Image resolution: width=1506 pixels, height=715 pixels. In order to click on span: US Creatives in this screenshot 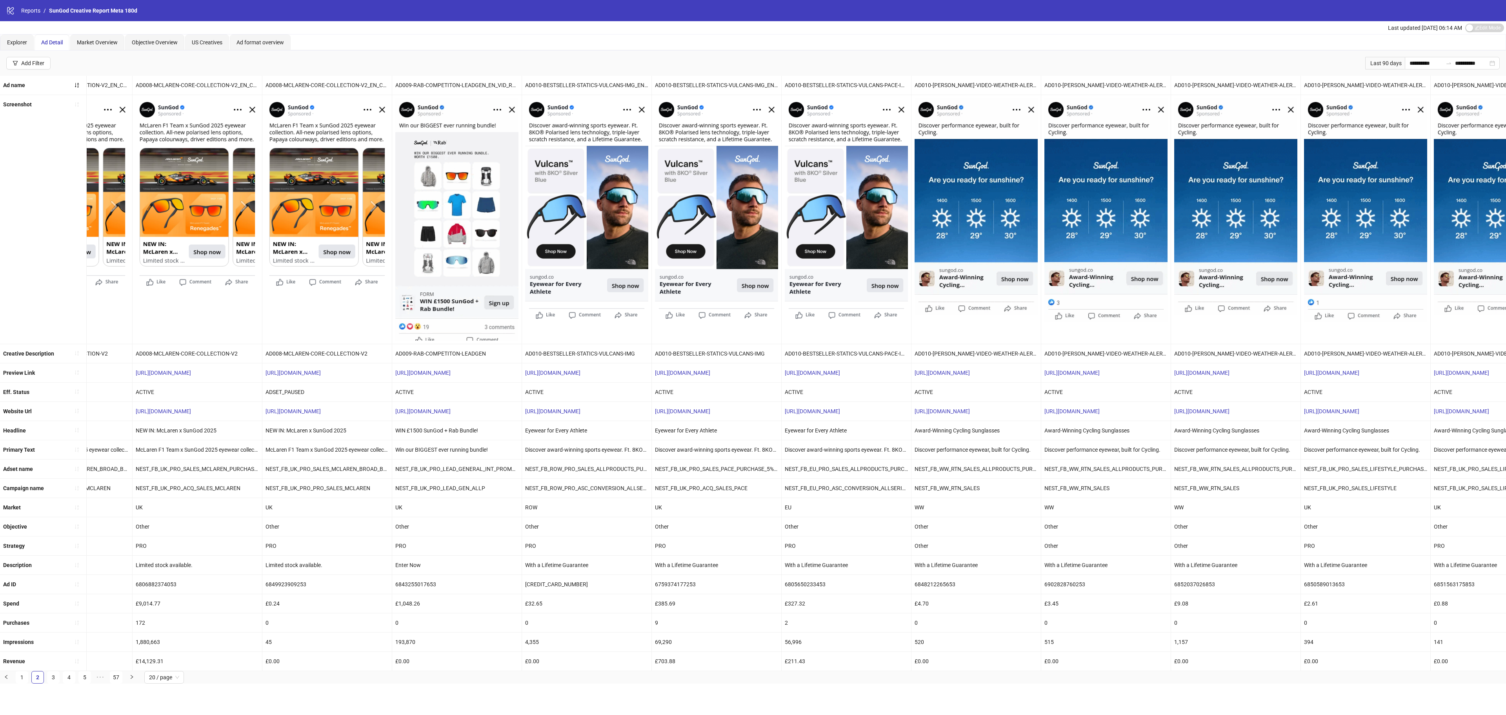, I will do `click(207, 42)`.